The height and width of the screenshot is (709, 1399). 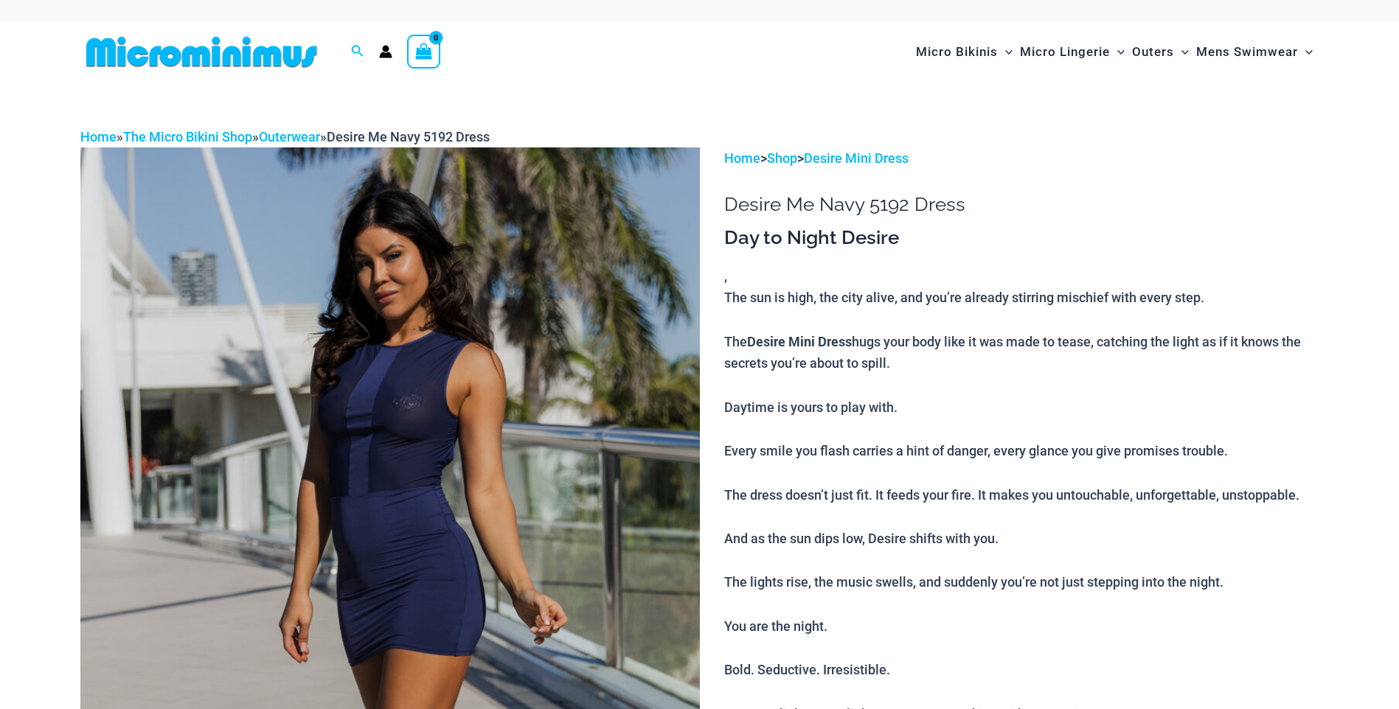 I want to click on a: Micro LingerieMenu ToggleMenu Toggle, so click(x=1072, y=52).